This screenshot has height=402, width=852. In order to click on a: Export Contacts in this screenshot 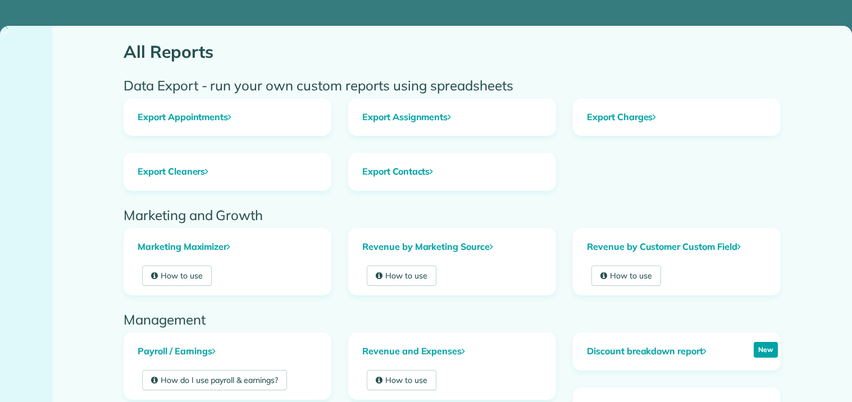, I will do `click(452, 172)`.